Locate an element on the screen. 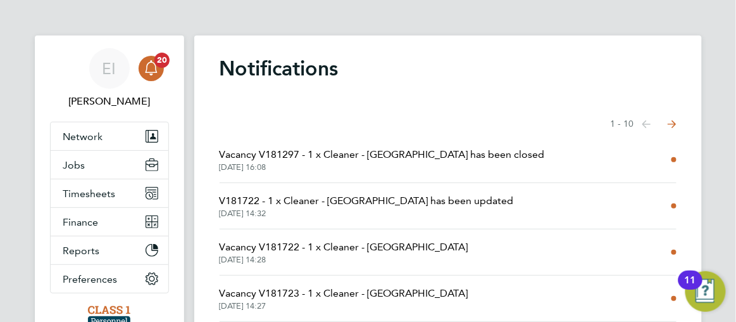 Image resolution: width=736 pixels, height=322 pixels. button: Timesheets is located at coordinates (110, 193).